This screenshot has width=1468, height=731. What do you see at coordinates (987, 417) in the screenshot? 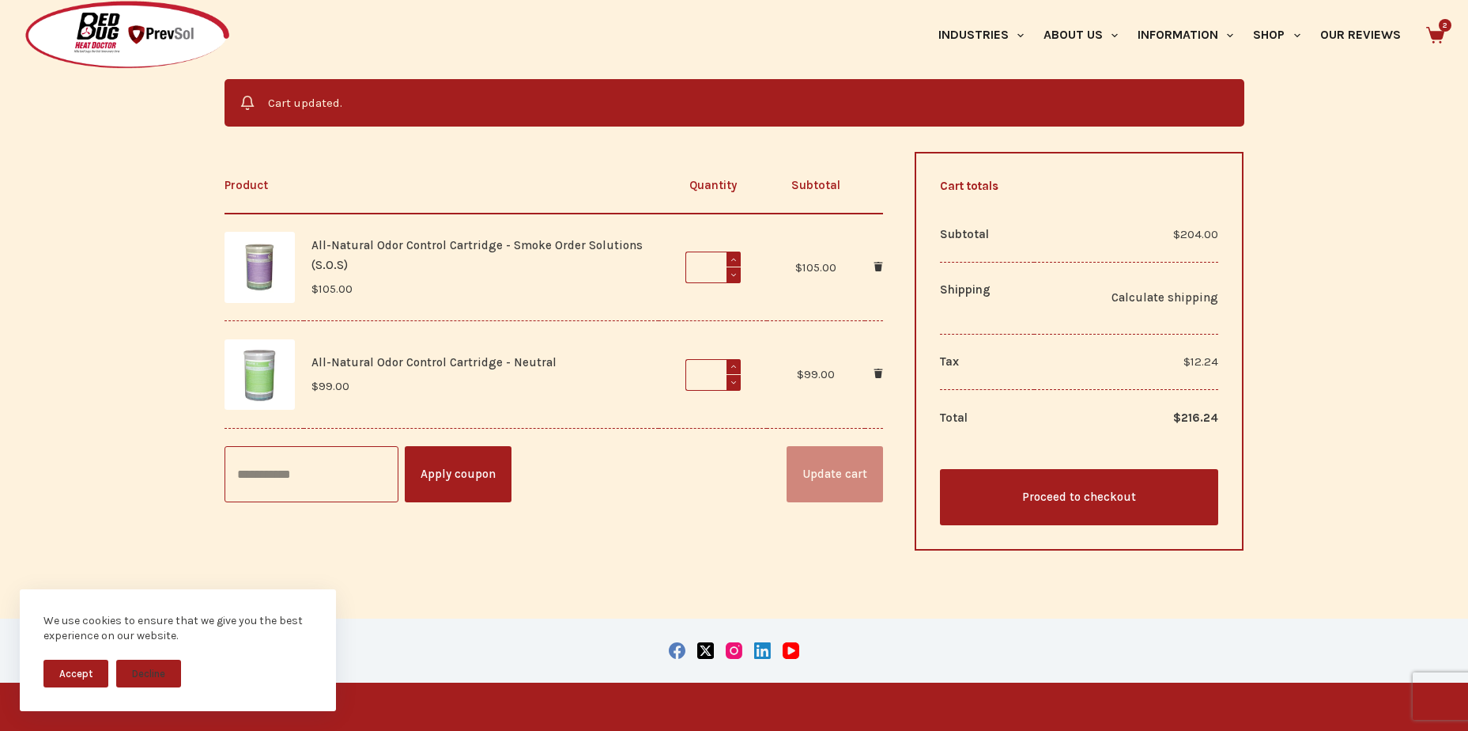
I see `th: Total` at bounding box center [987, 417].